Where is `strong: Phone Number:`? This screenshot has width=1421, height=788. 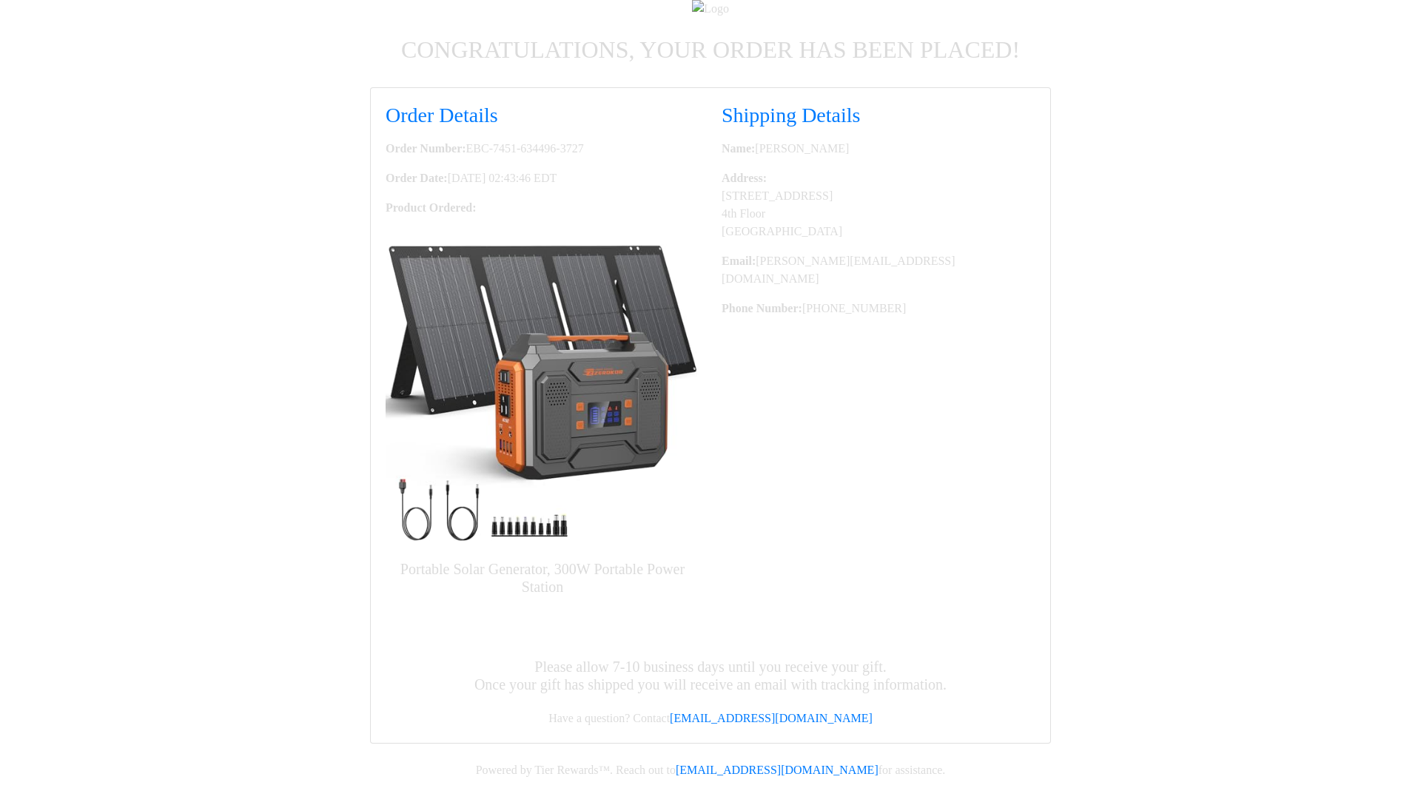 strong: Phone Number: is located at coordinates (761, 308).